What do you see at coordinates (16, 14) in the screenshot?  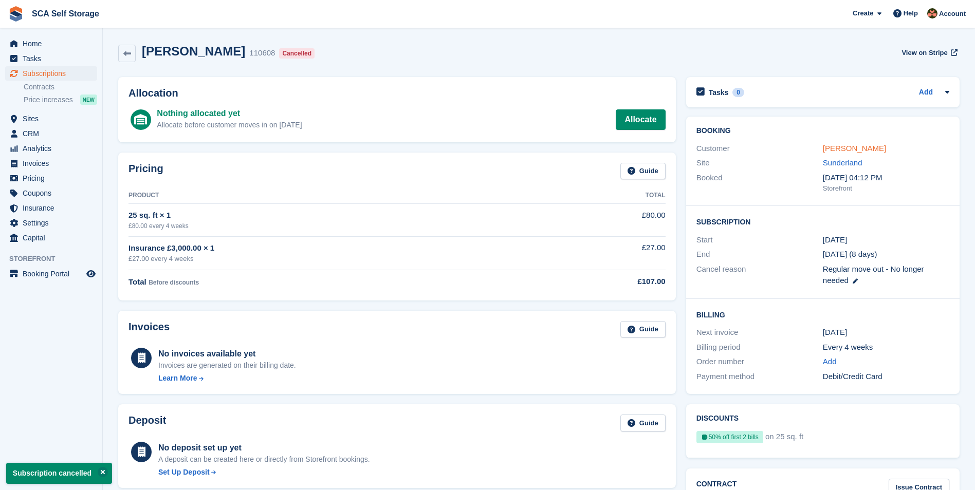 I see `img: stora-icon-8386f47178a22dfd0bd8f6a31ec36ba5ce8667c1dd55bd0f319d3a0aa187defe.svg` at bounding box center [16, 14].